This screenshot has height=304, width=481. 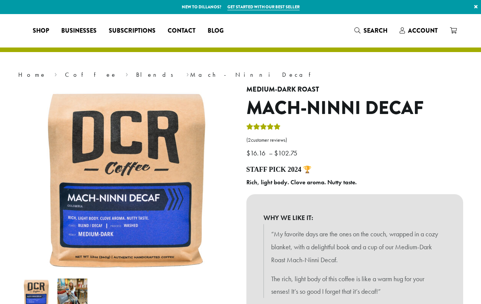 What do you see at coordinates (355, 90) in the screenshot?
I see `h4: Medium-Dark Roast` at bounding box center [355, 90].